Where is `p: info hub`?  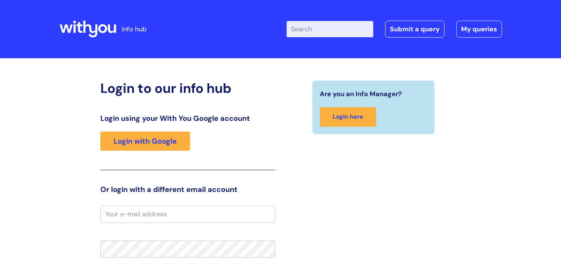 p: info hub is located at coordinates (134, 29).